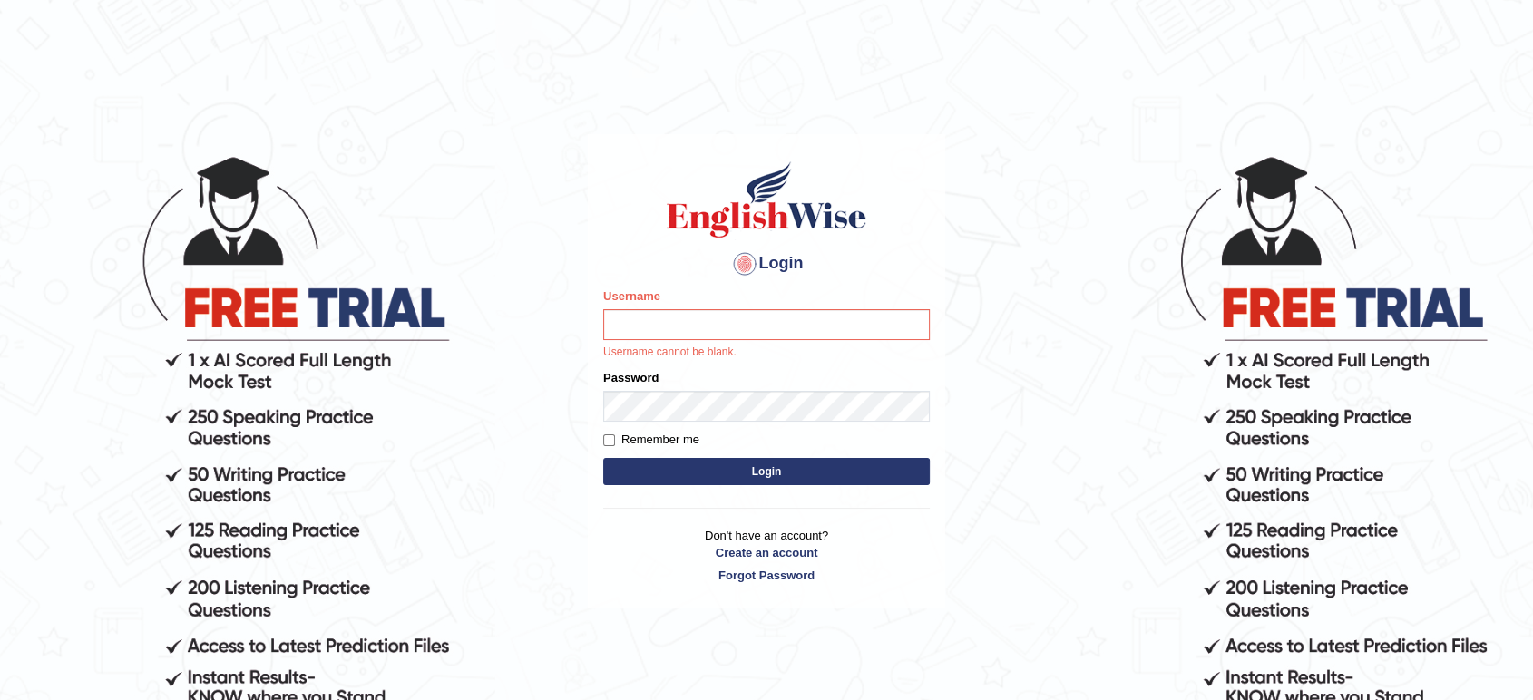 This screenshot has width=1533, height=700. What do you see at coordinates (651, 440) in the screenshot?
I see `label: Remember me` at bounding box center [651, 440].